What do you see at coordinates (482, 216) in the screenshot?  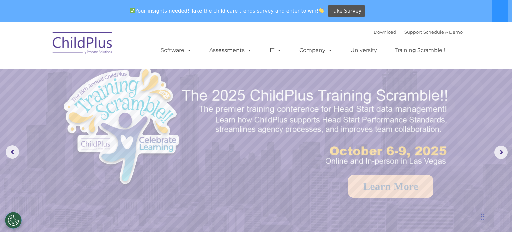 I see `div: Drag` at bounding box center [482, 216].